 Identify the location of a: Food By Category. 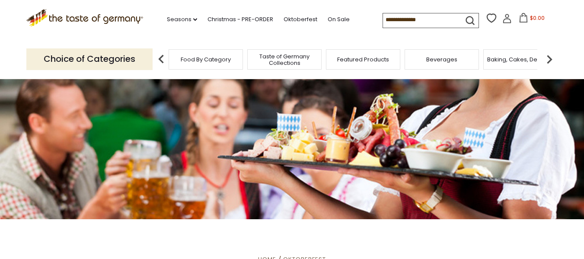
(206, 59).